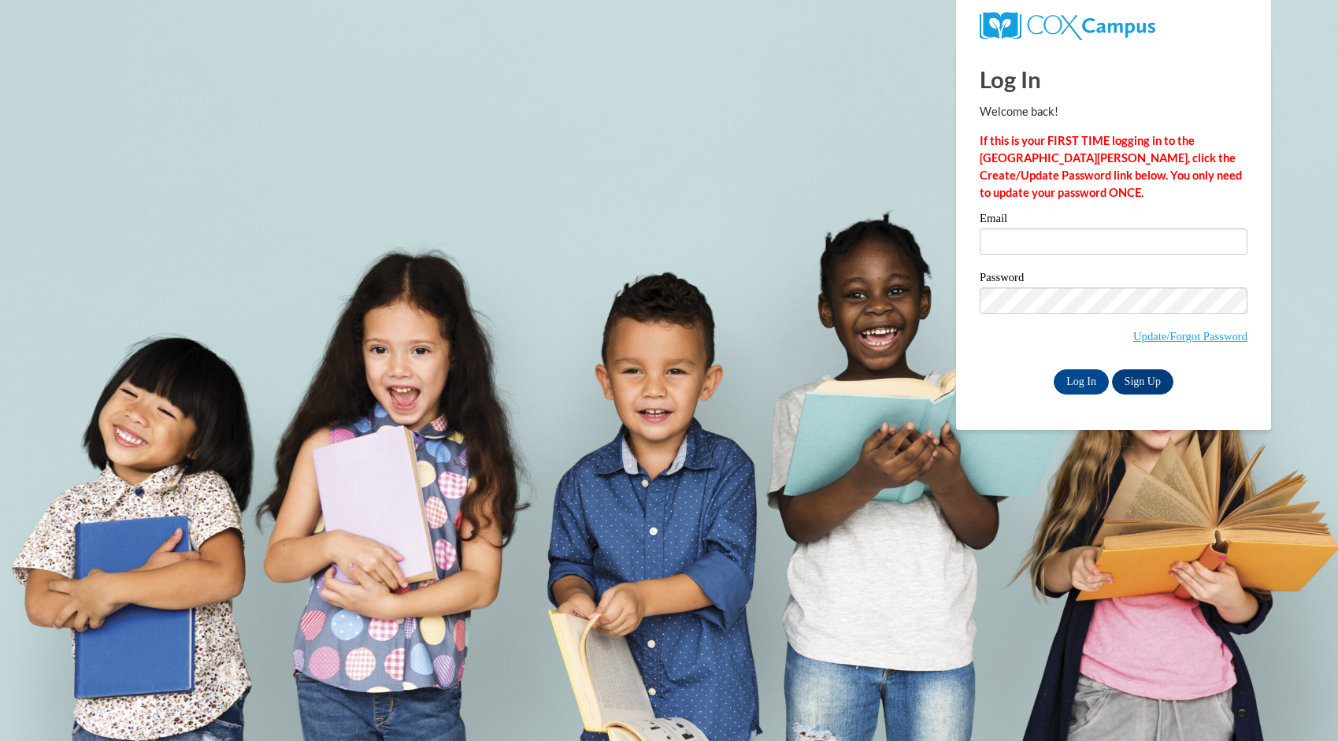 The image size is (1338, 741). What do you see at coordinates (1114, 112) in the screenshot?
I see `p: Welcome back!` at bounding box center [1114, 112].